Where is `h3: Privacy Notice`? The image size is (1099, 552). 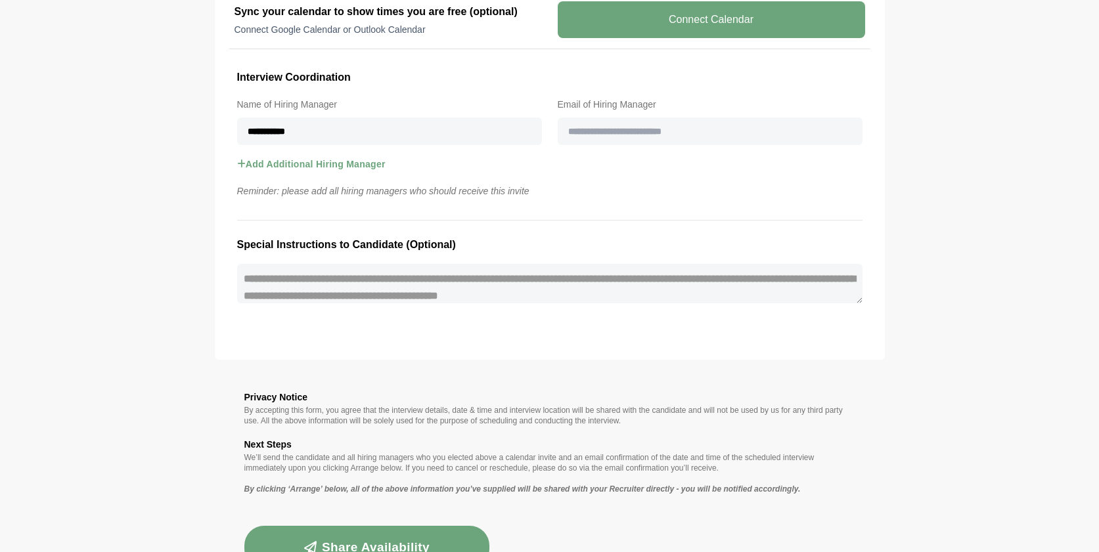
h3: Privacy Notice is located at coordinates (550, 397).